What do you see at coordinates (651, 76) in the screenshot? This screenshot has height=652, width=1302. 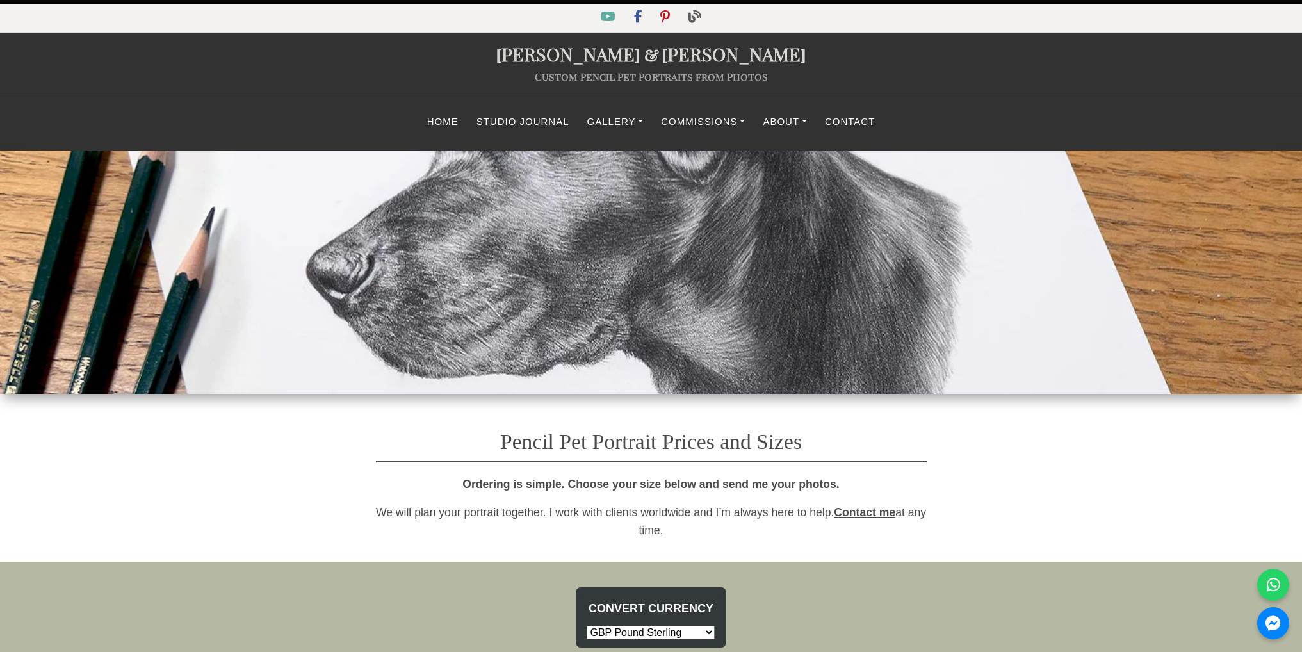 I see `a: Custom Pencil Pet Portraits from Photos` at bounding box center [651, 76].